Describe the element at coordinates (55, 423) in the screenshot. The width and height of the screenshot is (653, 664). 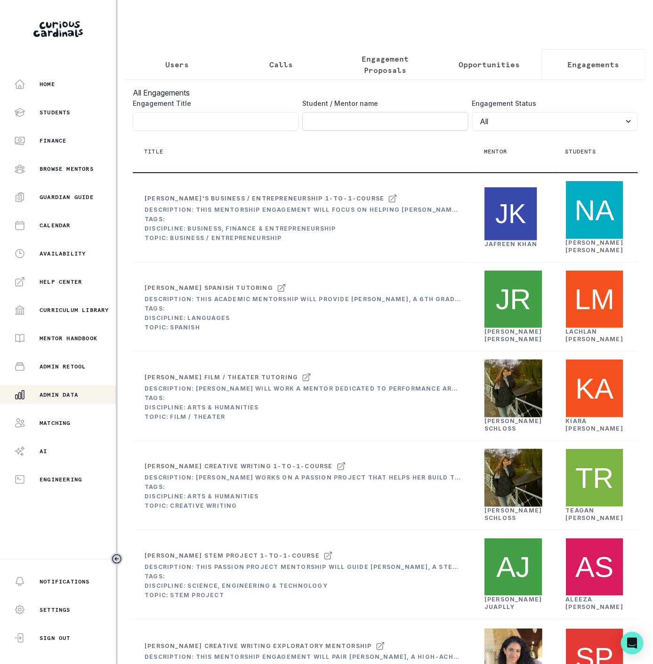
I see `p: Matching` at that location.